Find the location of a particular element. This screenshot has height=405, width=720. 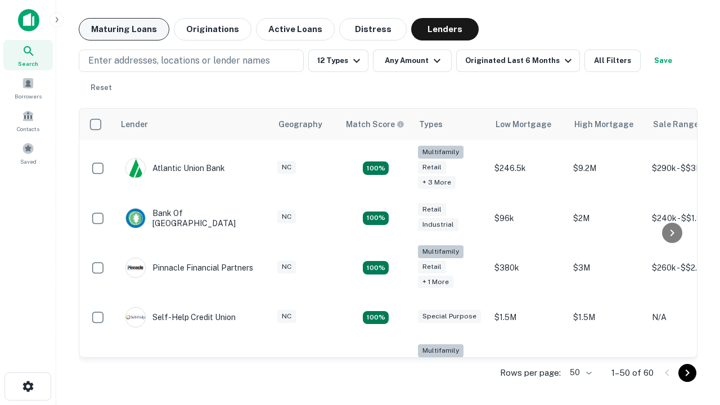

a: Borrowers is located at coordinates (28, 88).